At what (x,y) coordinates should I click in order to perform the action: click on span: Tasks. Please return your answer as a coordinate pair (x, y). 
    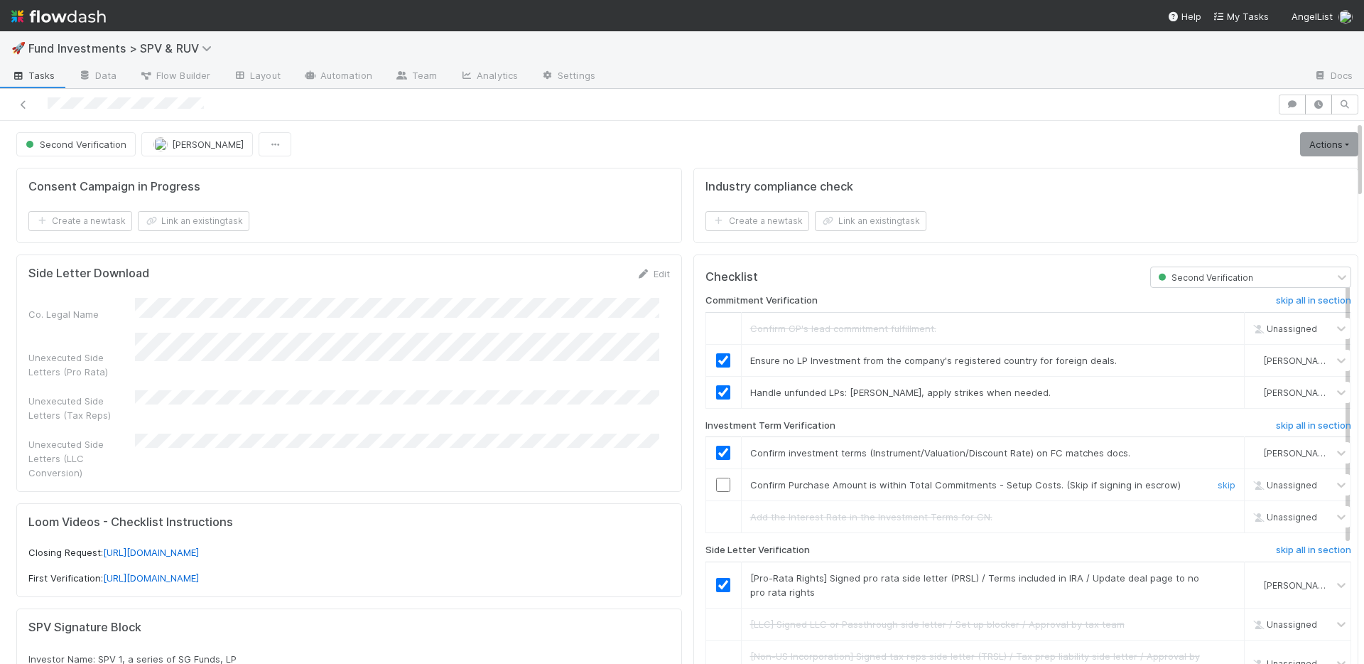
    Looking at the image, I should click on (33, 75).